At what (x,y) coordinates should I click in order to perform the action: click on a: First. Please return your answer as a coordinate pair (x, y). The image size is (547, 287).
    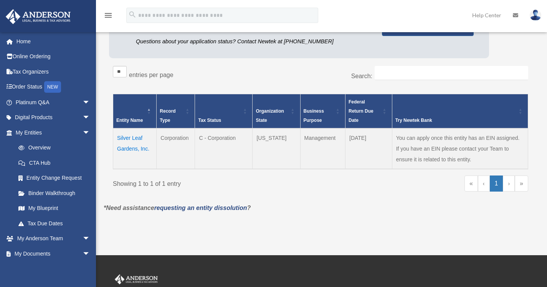
    Looking at the image, I should click on (471, 184).